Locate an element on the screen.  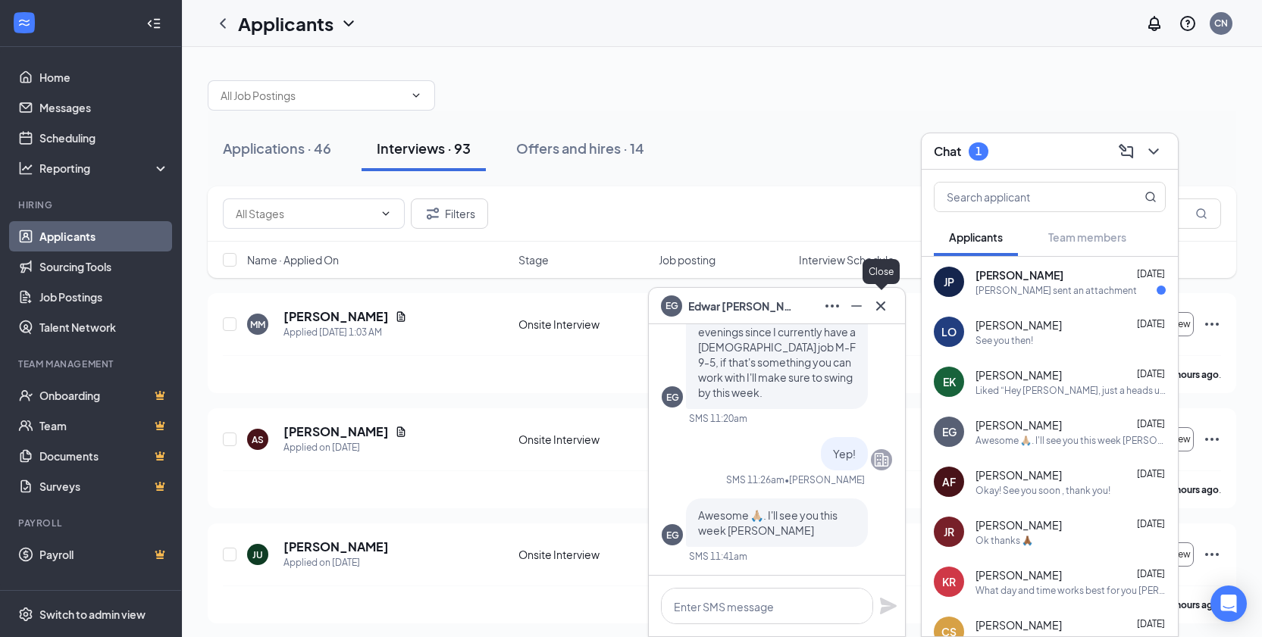
span: Team members is located at coordinates (1087, 237).